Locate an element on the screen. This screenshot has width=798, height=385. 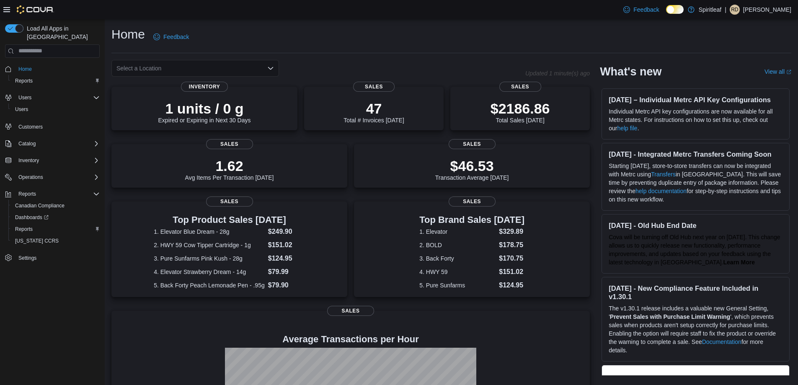
dt: 4. Elevator Strawberry Dream - 14g is located at coordinates (209, 272).